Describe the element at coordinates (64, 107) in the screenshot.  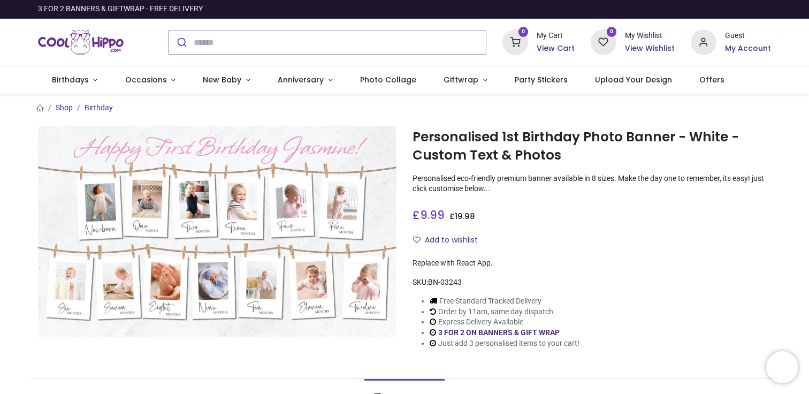
I see `a: Shop` at that location.